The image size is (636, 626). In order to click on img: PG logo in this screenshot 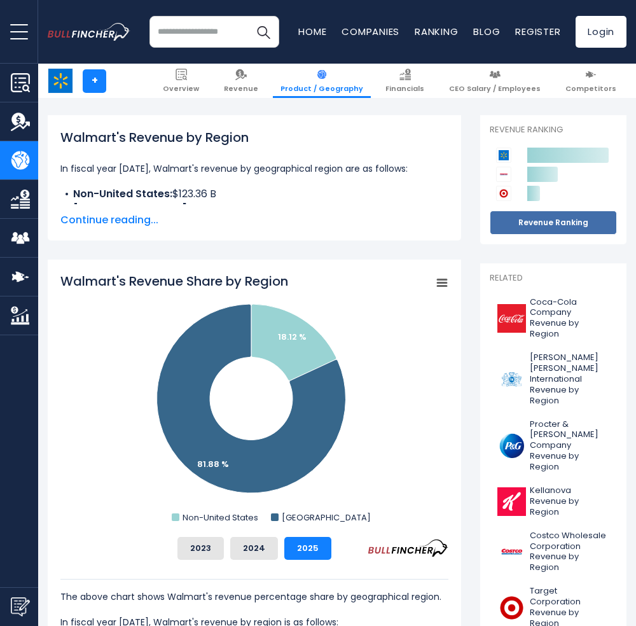, I will do `click(511, 445)`.